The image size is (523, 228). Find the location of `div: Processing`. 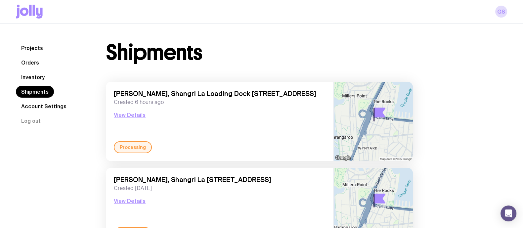

div: Processing is located at coordinates (133, 147).